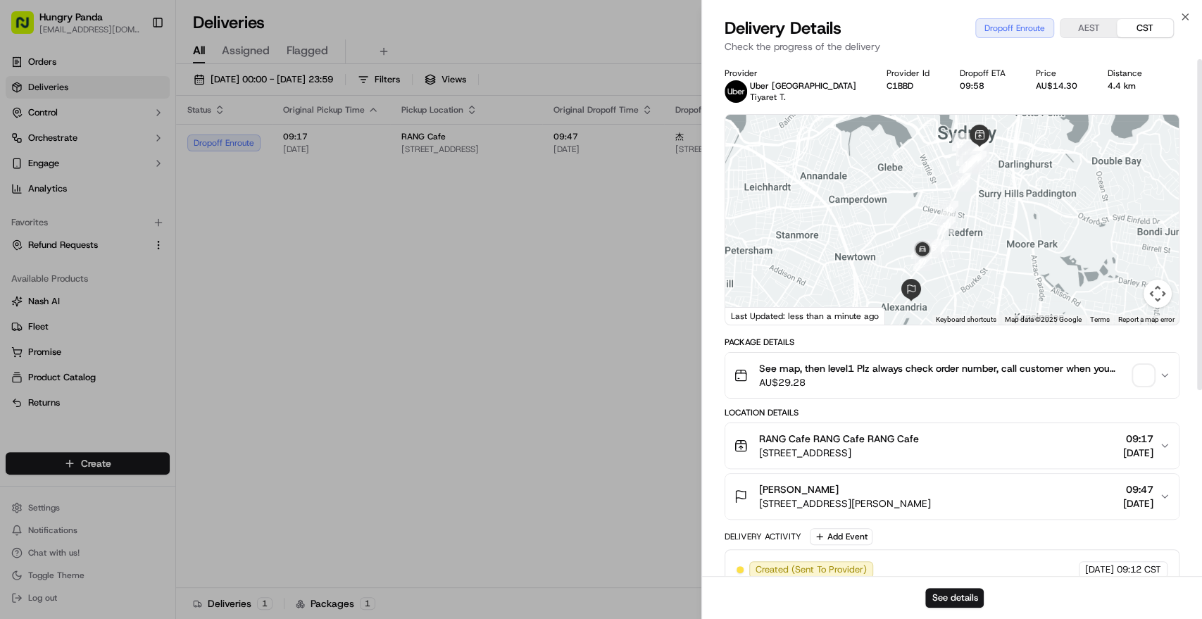 The width and height of the screenshot is (1202, 619). Describe the element at coordinates (1128, 73) in the screenshot. I see `div: Distance` at that location.